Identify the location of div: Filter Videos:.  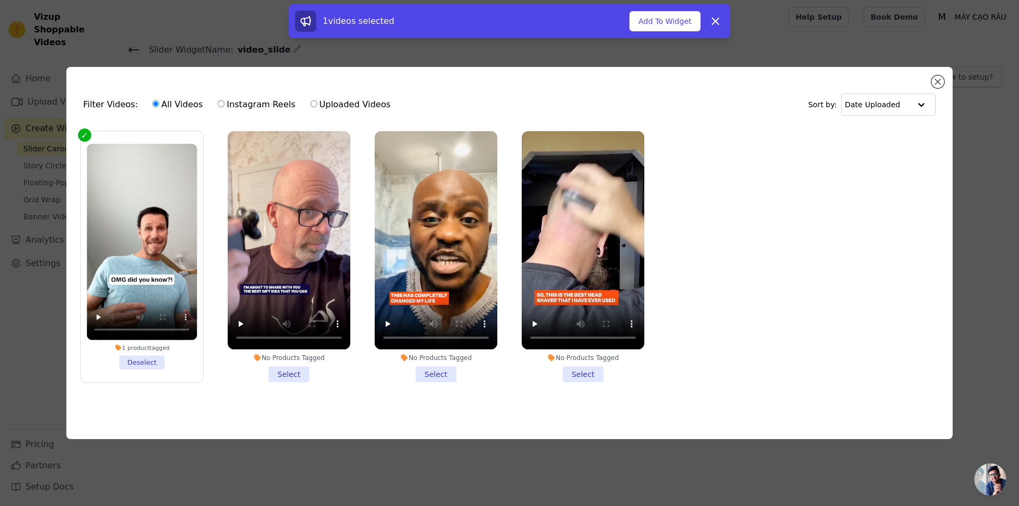
(240, 105).